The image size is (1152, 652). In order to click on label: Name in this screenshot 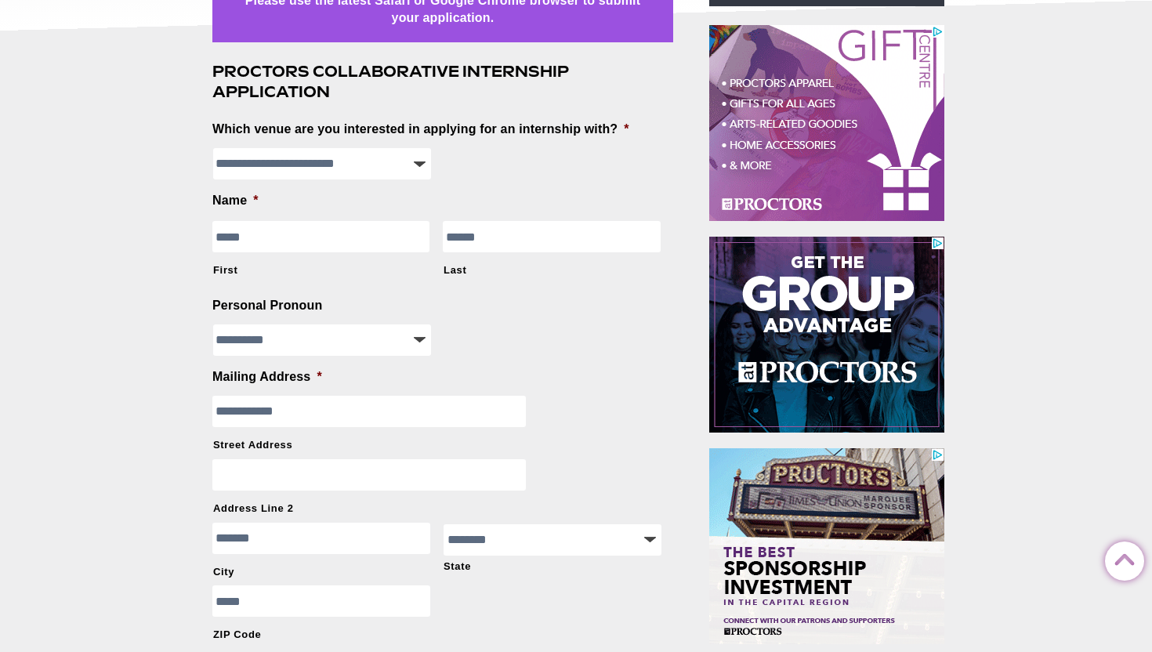, I will do `click(235, 201)`.